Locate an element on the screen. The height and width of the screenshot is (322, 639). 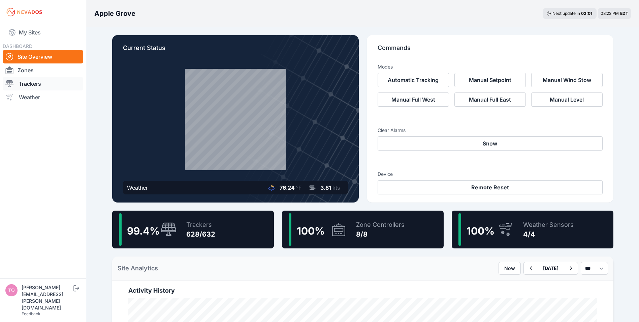
h3: Device is located at coordinates (490, 174).